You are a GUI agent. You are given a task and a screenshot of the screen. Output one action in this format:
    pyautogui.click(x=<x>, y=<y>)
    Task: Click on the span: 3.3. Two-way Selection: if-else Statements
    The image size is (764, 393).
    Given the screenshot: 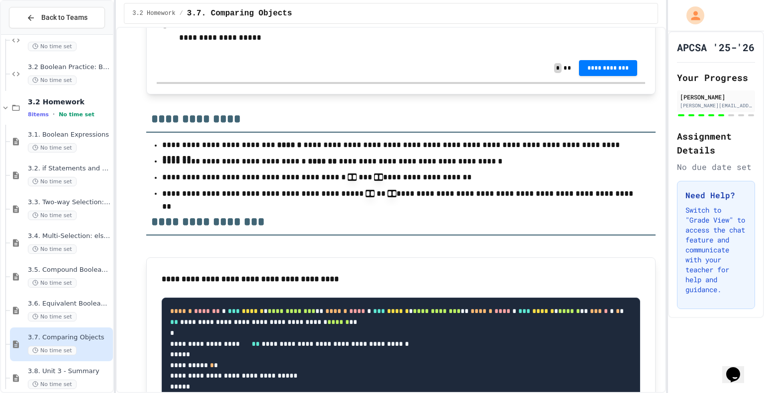 What is the action you would take?
    pyautogui.click(x=69, y=202)
    